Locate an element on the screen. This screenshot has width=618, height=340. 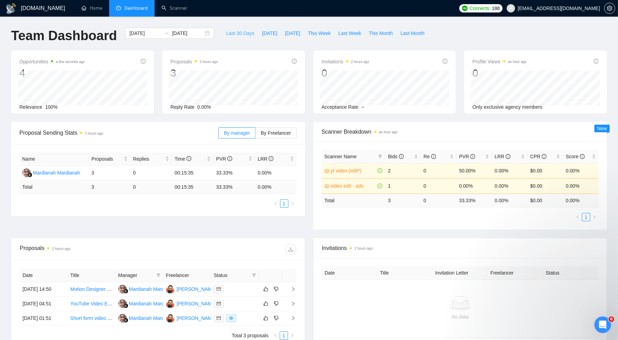
time: a few seconds ago is located at coordinates (70, 62).